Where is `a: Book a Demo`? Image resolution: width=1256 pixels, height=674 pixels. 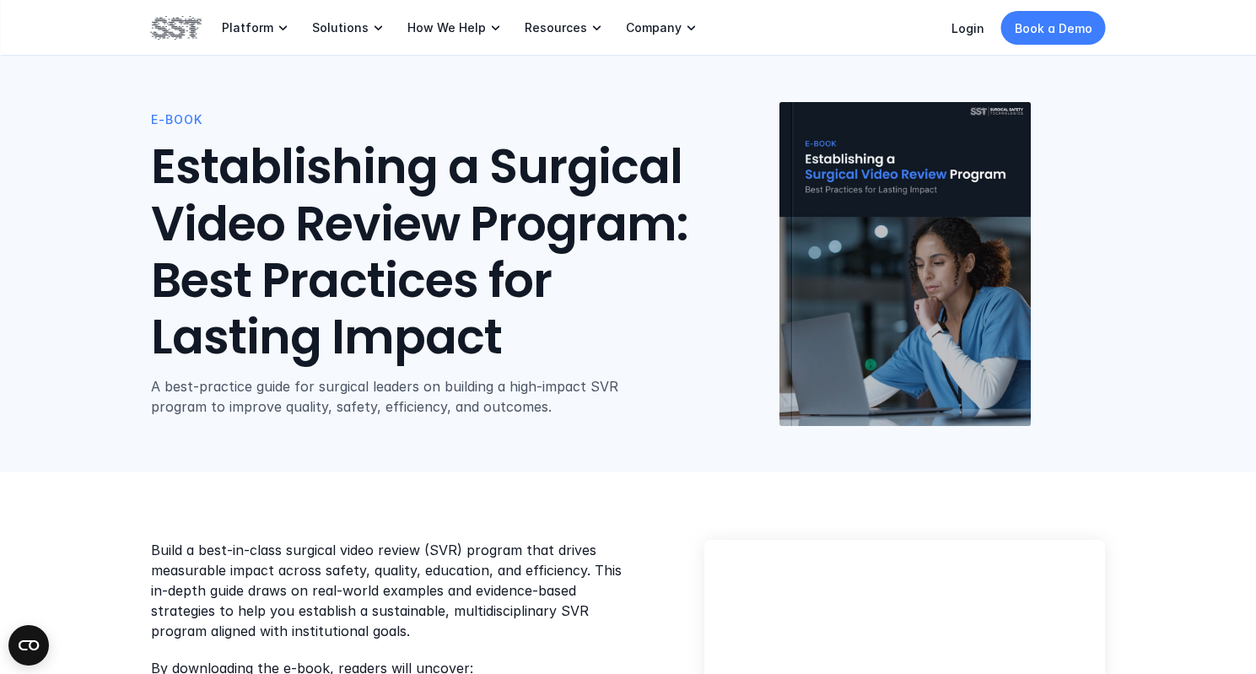
a: Book a Demo is located at coordinates (1054, 28).